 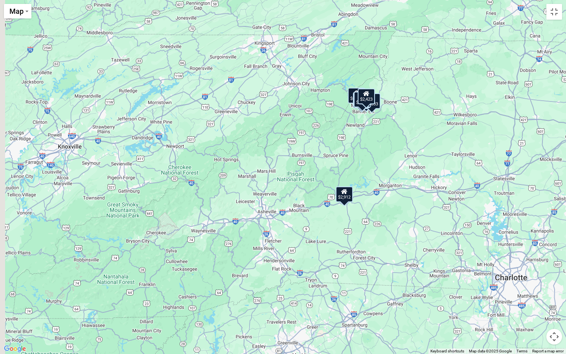 I want to click on button: Keyboard shortcuts, so click(x=447, y=351).